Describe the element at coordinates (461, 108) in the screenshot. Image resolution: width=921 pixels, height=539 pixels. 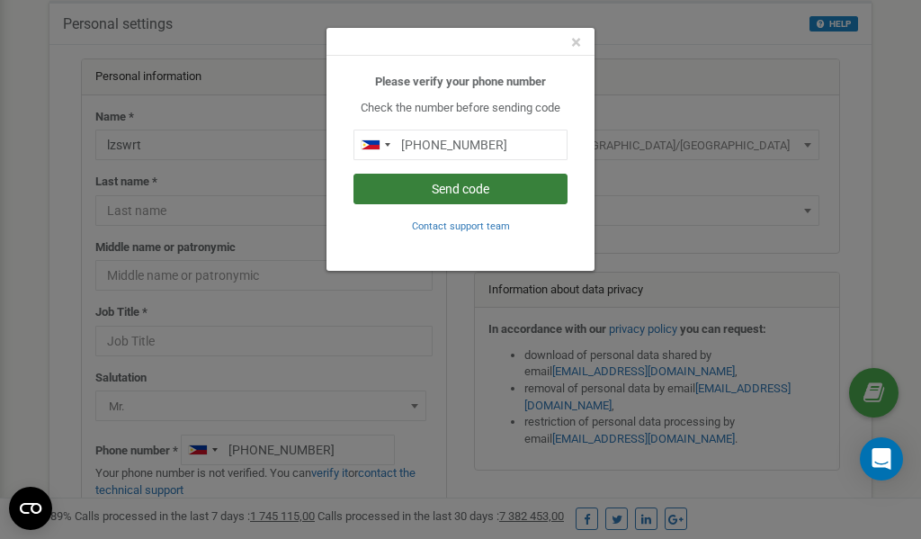
I see `p: Check the number before sending code` at that location.